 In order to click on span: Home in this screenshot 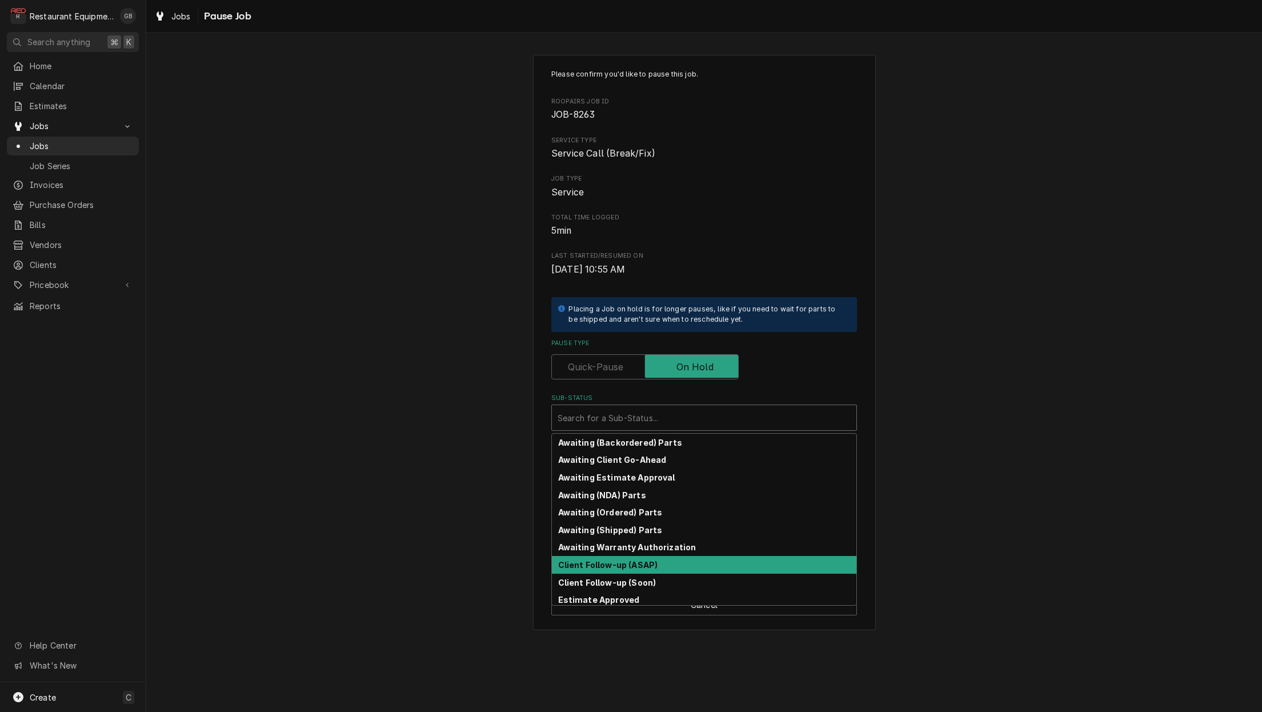, I will do `click(81, 66)`.